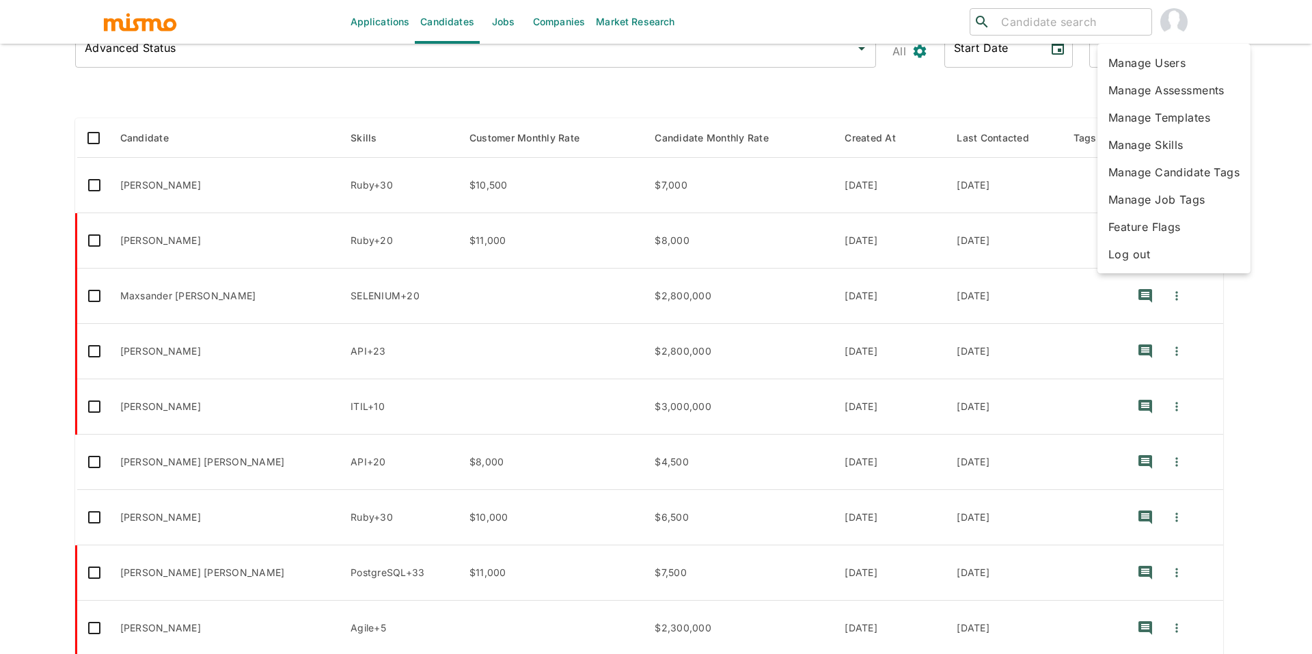 This screenshot has width=1312, height=654. Describe the element at coordinates (1174, 118) in the screenshot. I see `li: Manage Templates` at that location.